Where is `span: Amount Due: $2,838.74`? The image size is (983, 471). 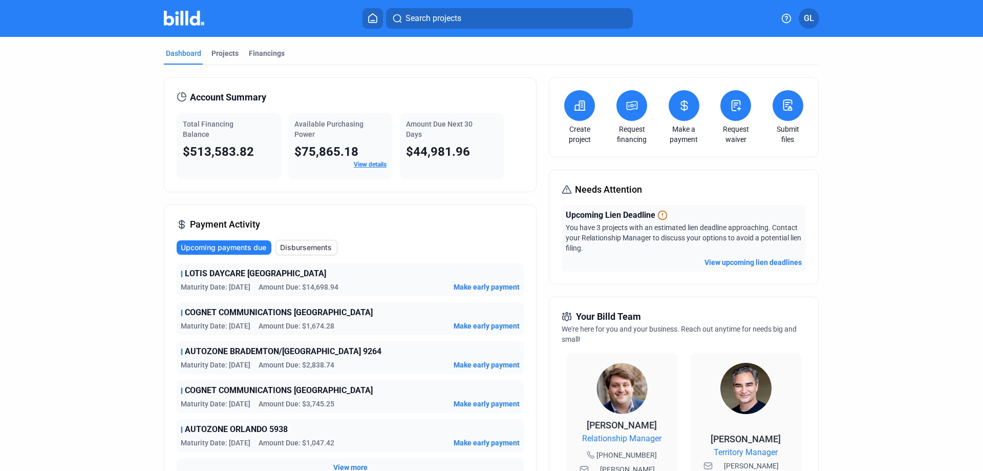 span: Amount Due: $2,838.74 is located at coordinates (296, 365).